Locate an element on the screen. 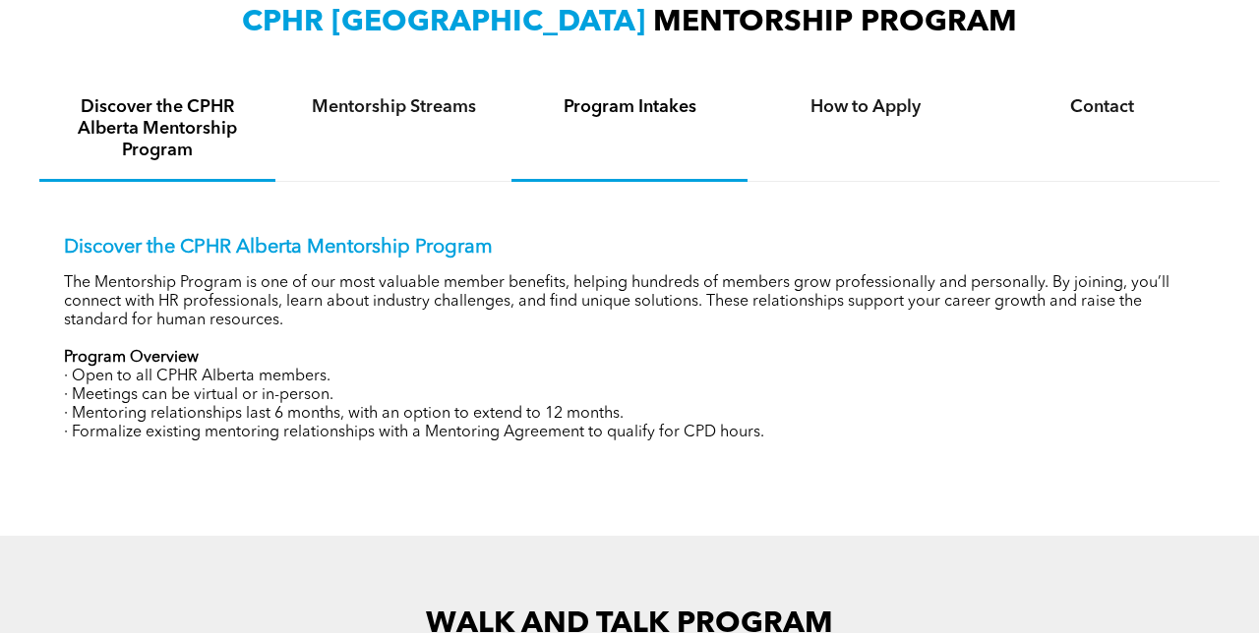 This screenshot has height=633, width=1259. p: · Open to all CPHR Alberta members. is located at coordinates (629, 377).